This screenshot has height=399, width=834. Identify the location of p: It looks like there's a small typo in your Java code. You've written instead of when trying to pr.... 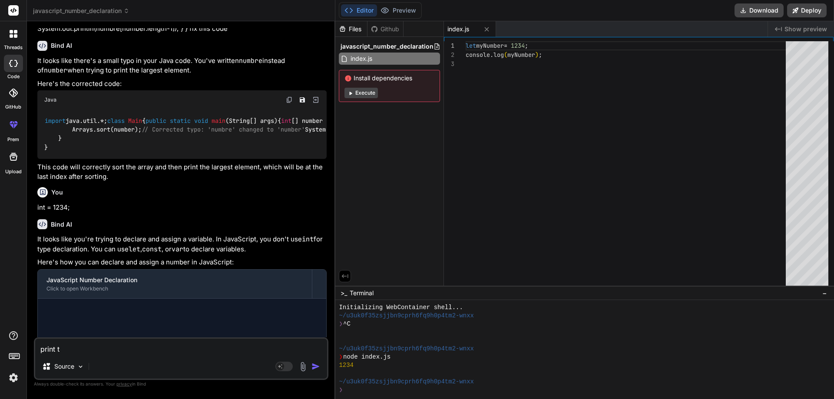
(182, 66).